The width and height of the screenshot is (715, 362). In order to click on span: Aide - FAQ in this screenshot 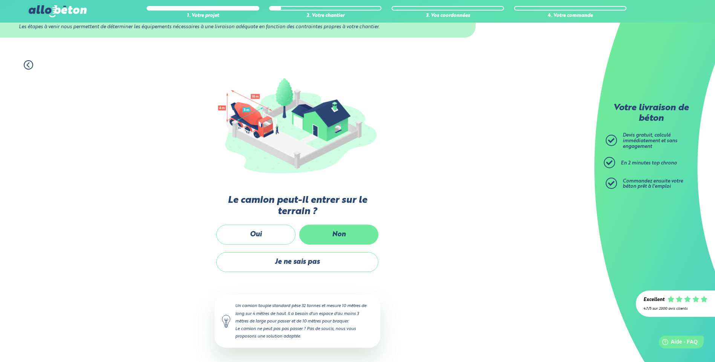, I will do `click(36, 9)`.